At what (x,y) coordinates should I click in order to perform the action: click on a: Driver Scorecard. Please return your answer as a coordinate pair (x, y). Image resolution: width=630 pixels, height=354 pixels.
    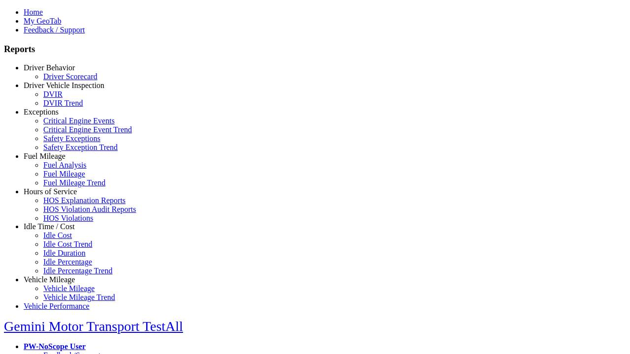
    Looking at the image, I should click on (70, 76).